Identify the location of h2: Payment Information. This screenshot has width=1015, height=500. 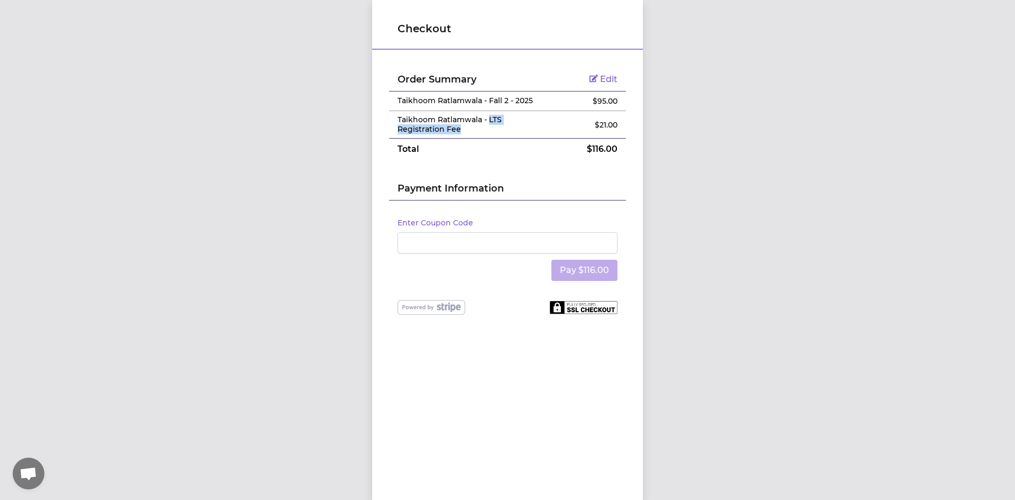
(508, 190).